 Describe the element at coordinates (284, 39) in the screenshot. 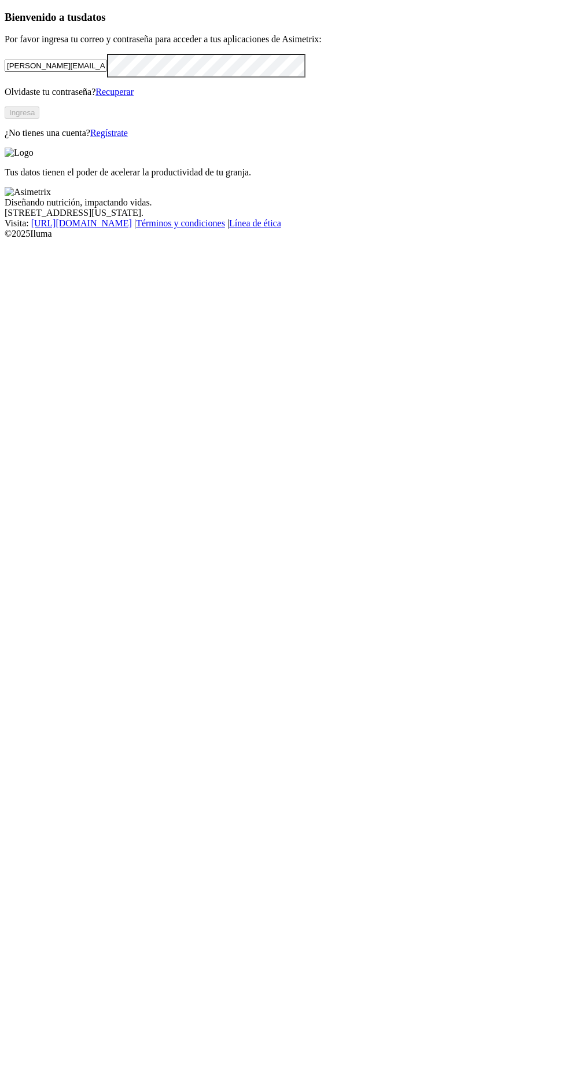

I see `p: Por favor ingresa tu correo y contraseña para acceder a tus aplicaciones de Asimetrix:` at that location.